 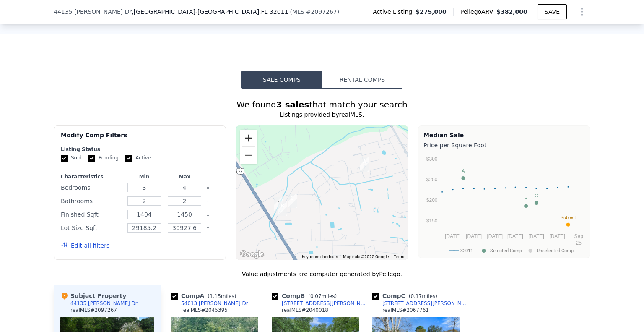 I want to click on div: Value adjustments are computer generated by Pellego ., so click(x=322, y=274).